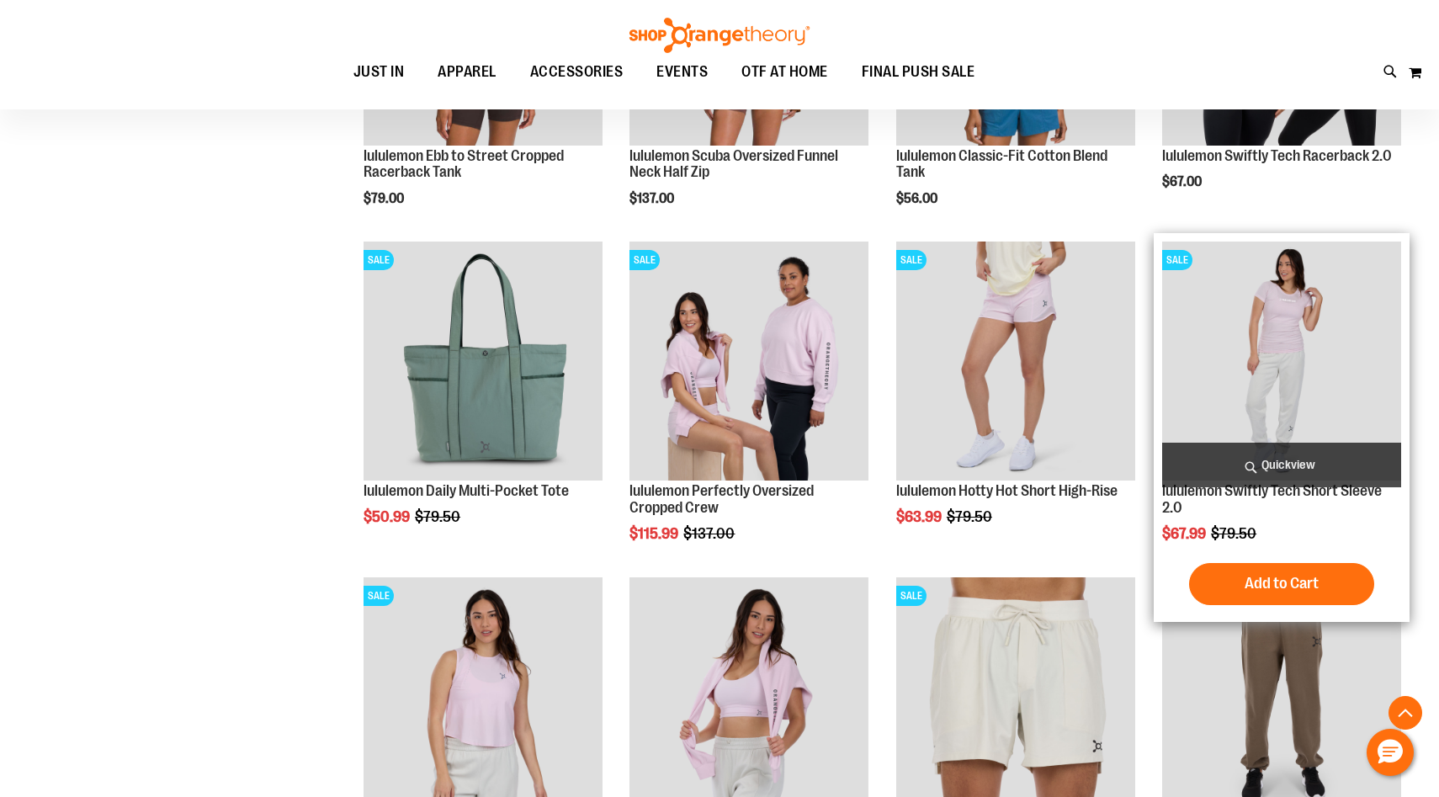  Describe the element at coordinates (1406, 713) in the screenshot. I see `button: Back To Top` at that location.